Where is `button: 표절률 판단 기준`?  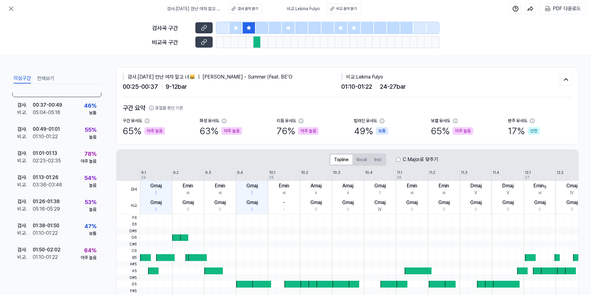 button: 표절률 판단 기준 is located at coordinates (166, 108).